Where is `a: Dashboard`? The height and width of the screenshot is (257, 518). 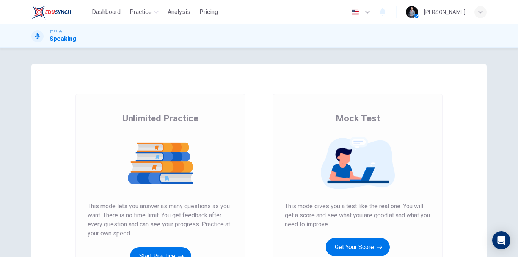
a: Dashboard is located at coordinates (106, 12).